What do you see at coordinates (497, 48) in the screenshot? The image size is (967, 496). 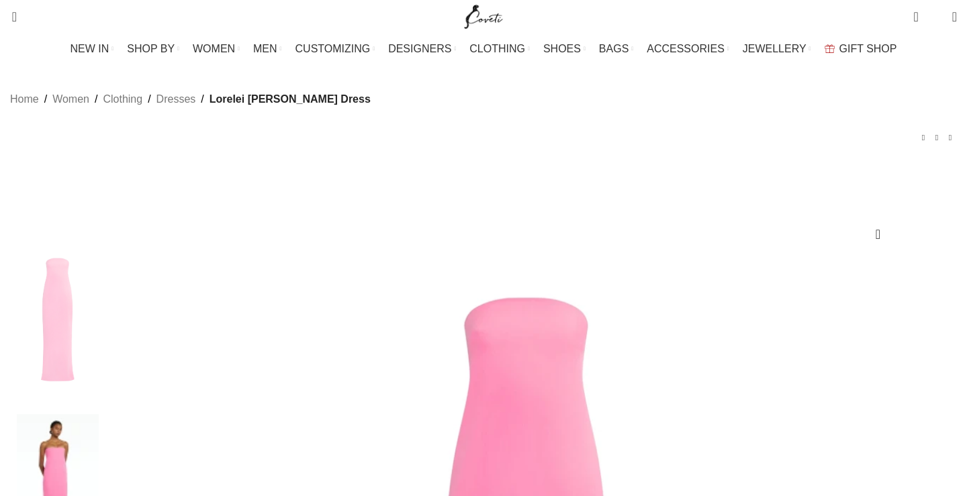 I see `span: CLOTHING` at bounding box center [497, 48].